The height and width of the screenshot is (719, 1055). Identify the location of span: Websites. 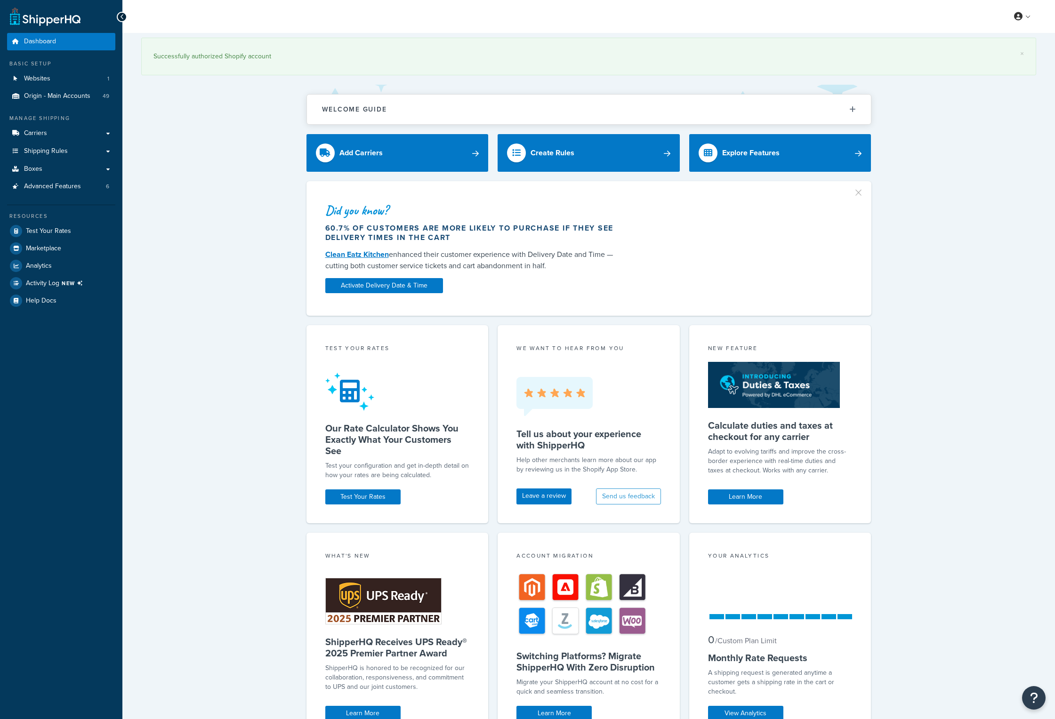
(37, 79).